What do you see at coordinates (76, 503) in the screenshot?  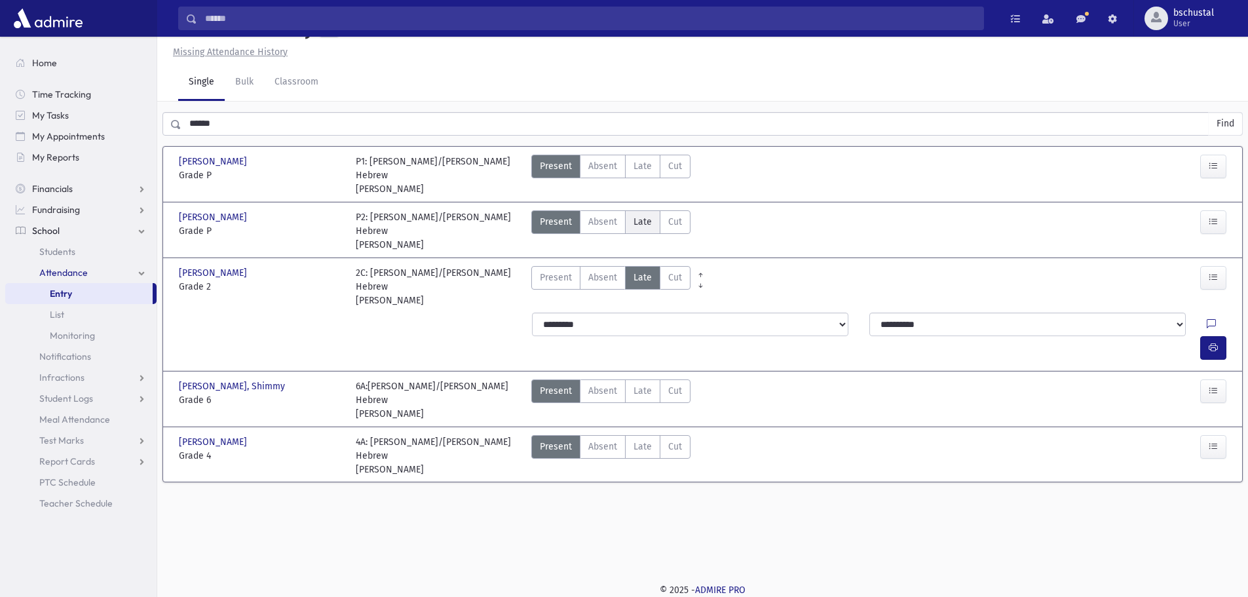 I see `span: Teacher Schedule` at bounding box center [76, 503].